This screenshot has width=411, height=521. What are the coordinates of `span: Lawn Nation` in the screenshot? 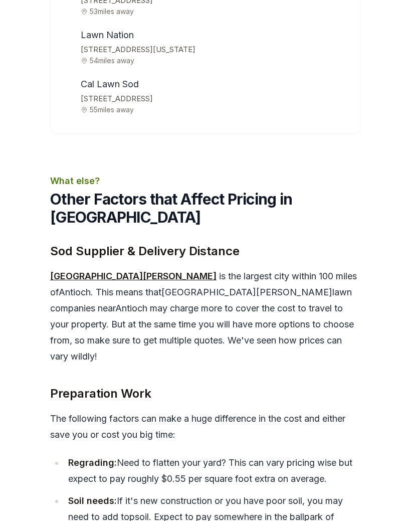 It's located at (107, 35).